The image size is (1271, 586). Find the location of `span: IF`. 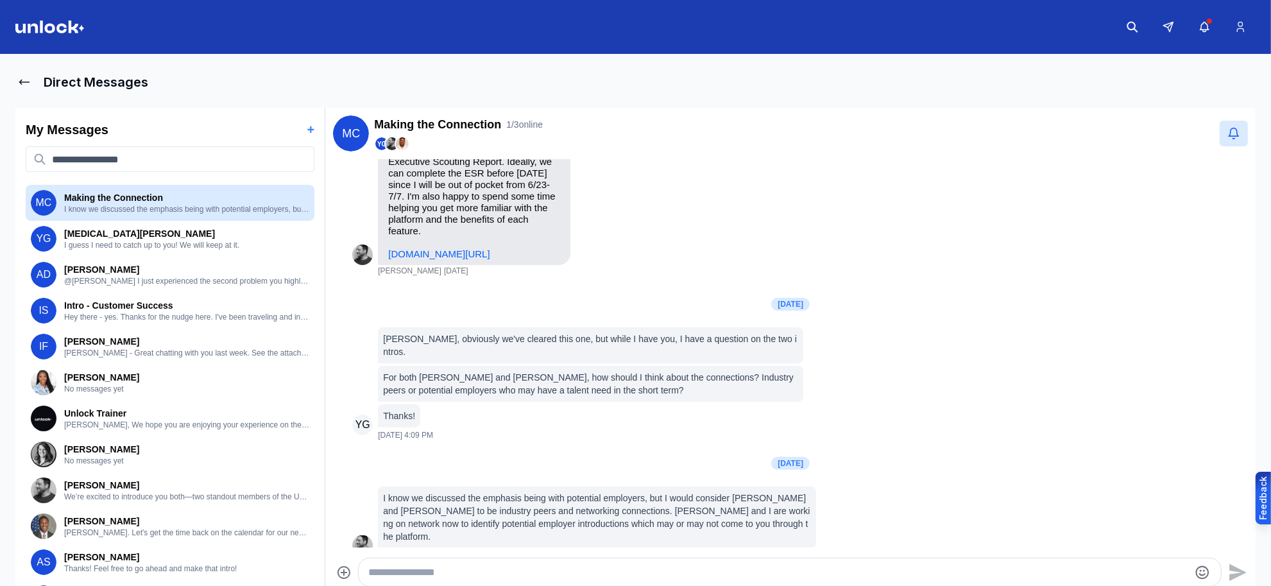

span: IF is located at coordinates (44, 346).